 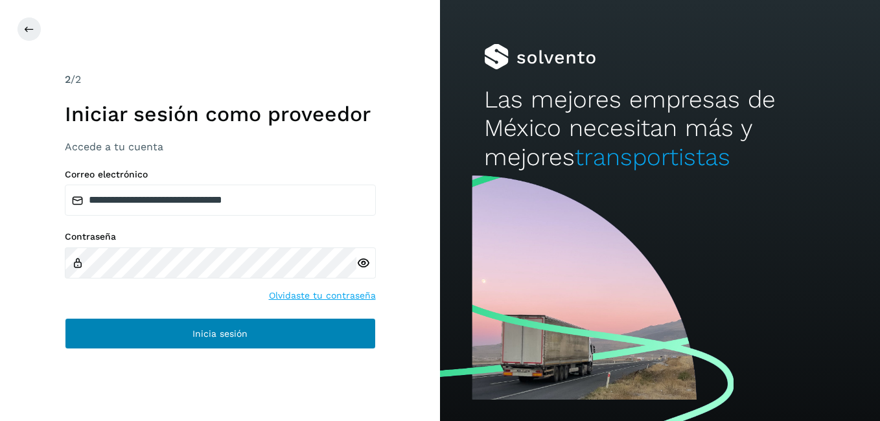 What do you see at coordinates (220, 237) in the screenshot?
I see `label: Contraseña` at bounding box center [220, 237].